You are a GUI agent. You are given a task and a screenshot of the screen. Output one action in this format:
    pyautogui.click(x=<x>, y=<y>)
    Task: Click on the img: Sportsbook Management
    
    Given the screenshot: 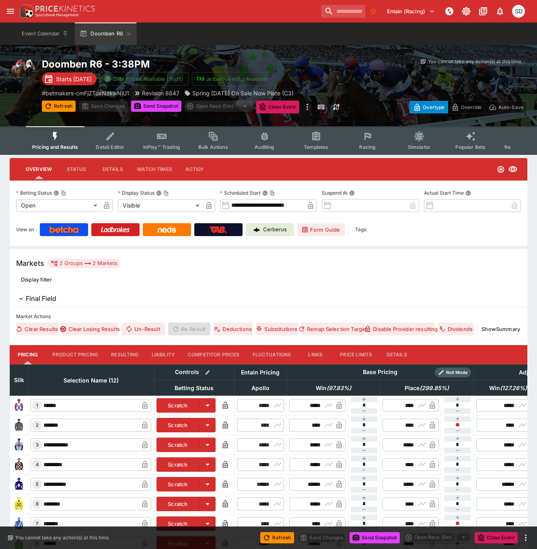 What is the action you would take?
    pyautogui.click(x=57, y=15)
    